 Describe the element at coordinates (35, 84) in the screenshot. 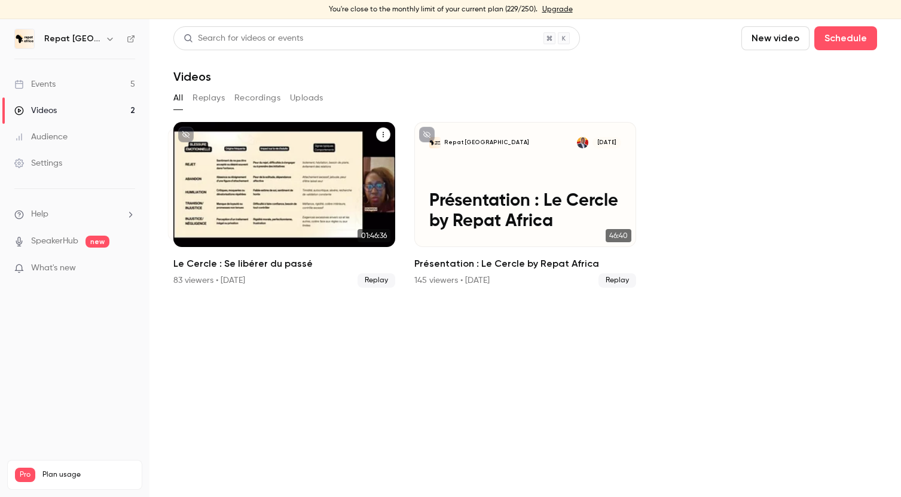

I see `div: Events` at that location.